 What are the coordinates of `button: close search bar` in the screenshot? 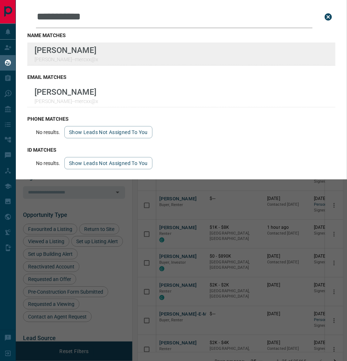 It's located at (329, 17).